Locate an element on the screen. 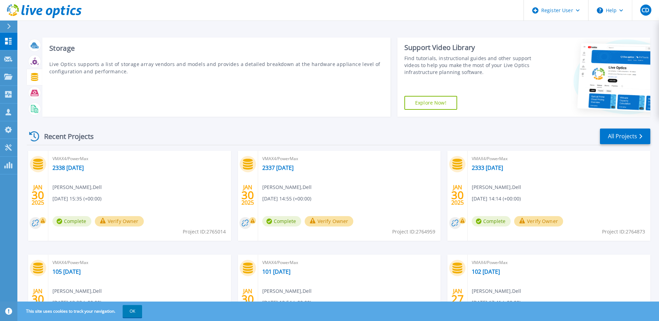  span: 27 is located at coordinates (457, 299).